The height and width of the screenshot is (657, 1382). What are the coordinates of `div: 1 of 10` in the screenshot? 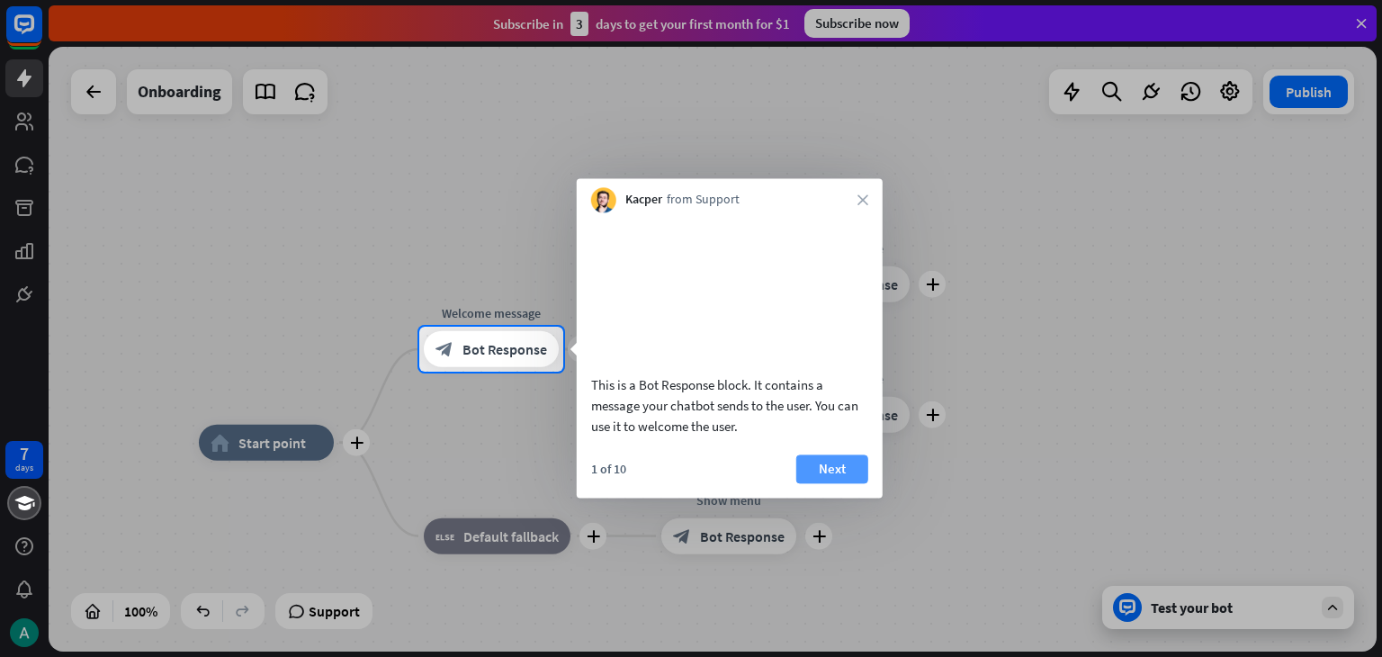 It's located at (608, 469).